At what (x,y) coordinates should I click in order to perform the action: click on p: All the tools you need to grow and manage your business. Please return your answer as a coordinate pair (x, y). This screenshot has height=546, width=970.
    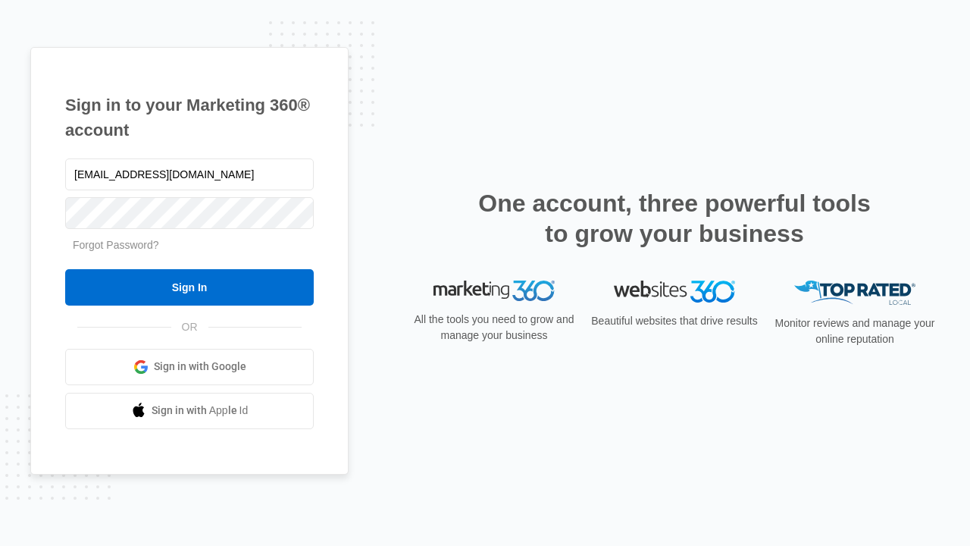
    Looking at the image, I should click on (494, 327).